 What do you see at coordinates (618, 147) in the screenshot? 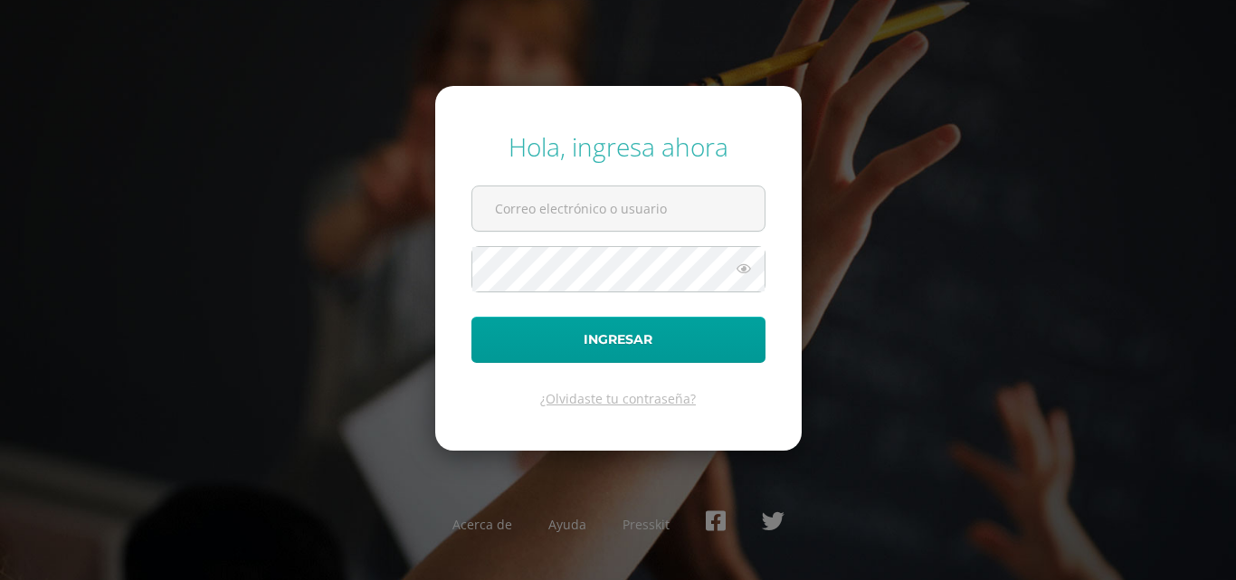
I see `div: Hola, ingresa ahora` at bounding box center [618, 147].